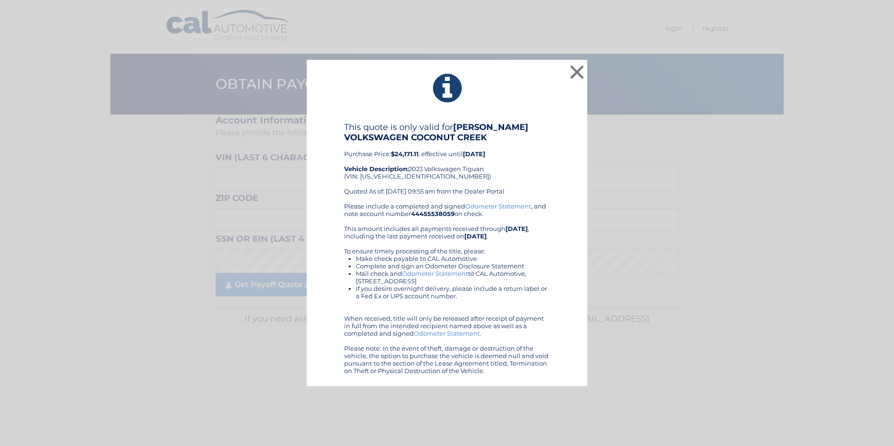 This screenshot has width=894, height=446. What do you see at coordinates (376, 169) in the screenshot?
I see `strong: Vehicle Description:` at bounding box center [376, 169].